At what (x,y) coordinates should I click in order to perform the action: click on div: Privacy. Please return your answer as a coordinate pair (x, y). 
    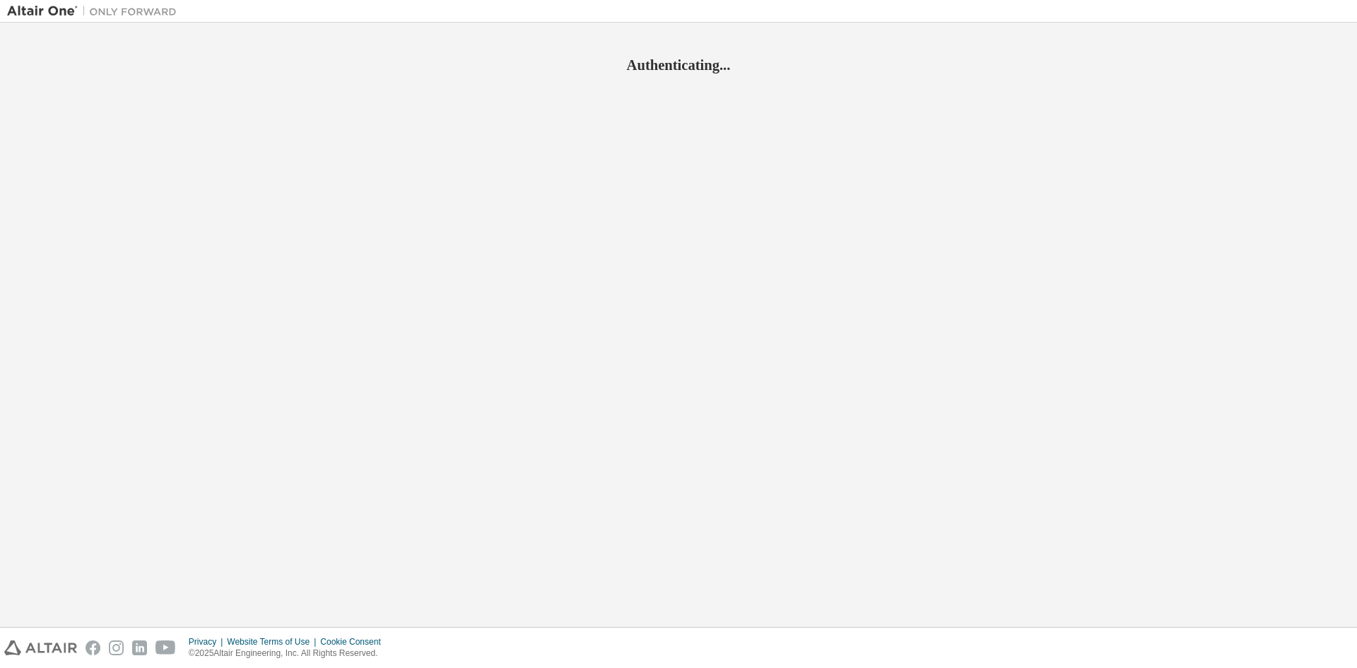
    Looking at the image, I should click on (208, 642).